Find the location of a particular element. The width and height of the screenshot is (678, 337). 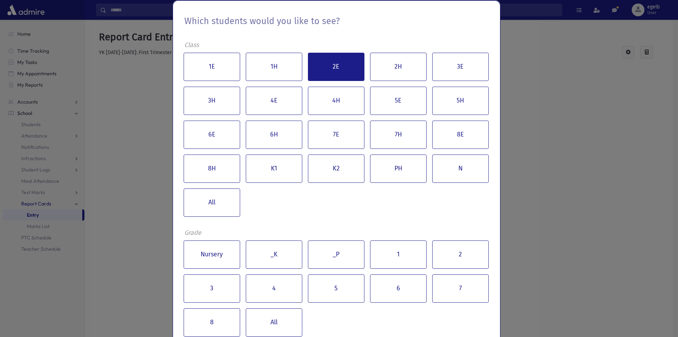

button: K2 is located at coordinates (336, 169).